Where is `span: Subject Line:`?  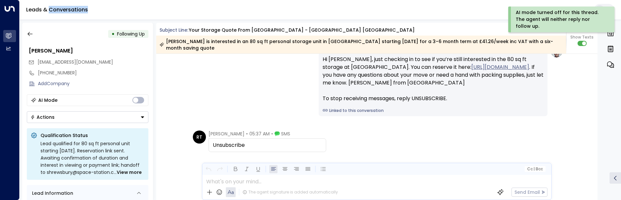 span: Subject Line: is located at coordinates (174, 30).